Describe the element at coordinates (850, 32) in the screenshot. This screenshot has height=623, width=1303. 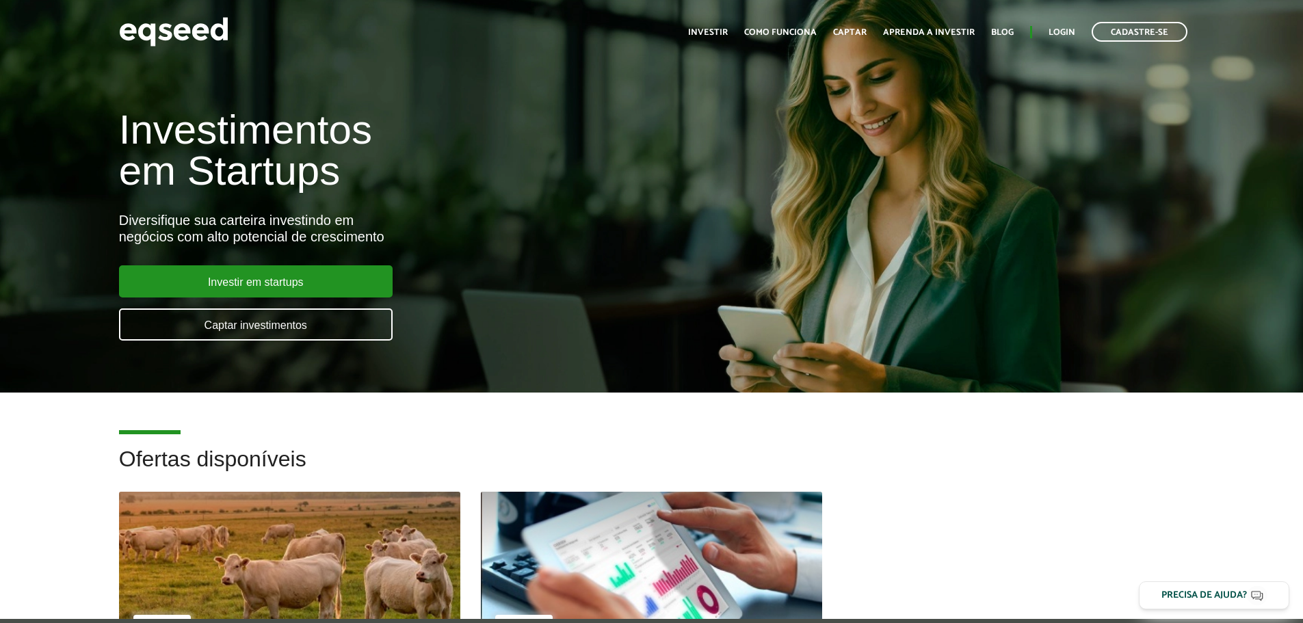
I see `a: Captar` at that location.